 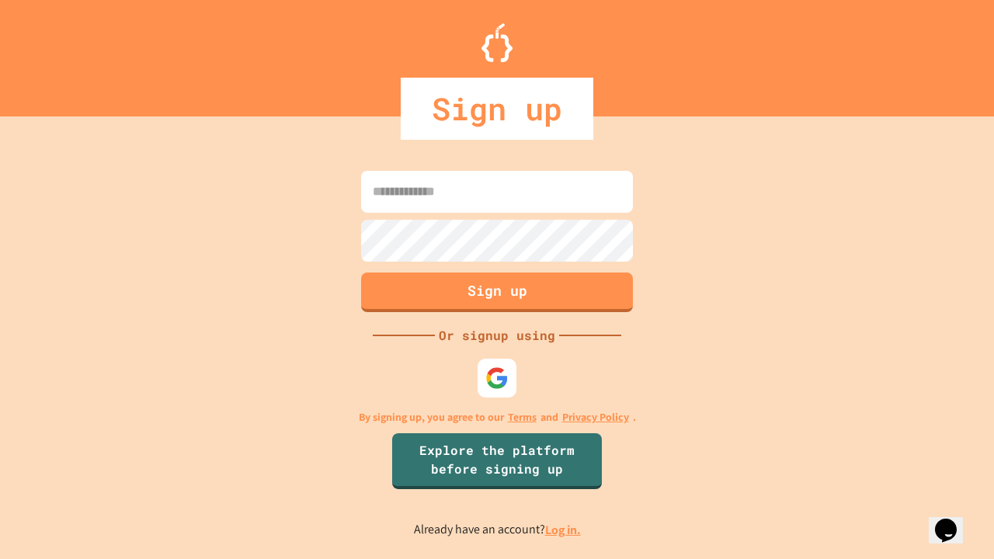 I want to click on a: Privacy Policy, so click(x=596, y=417).